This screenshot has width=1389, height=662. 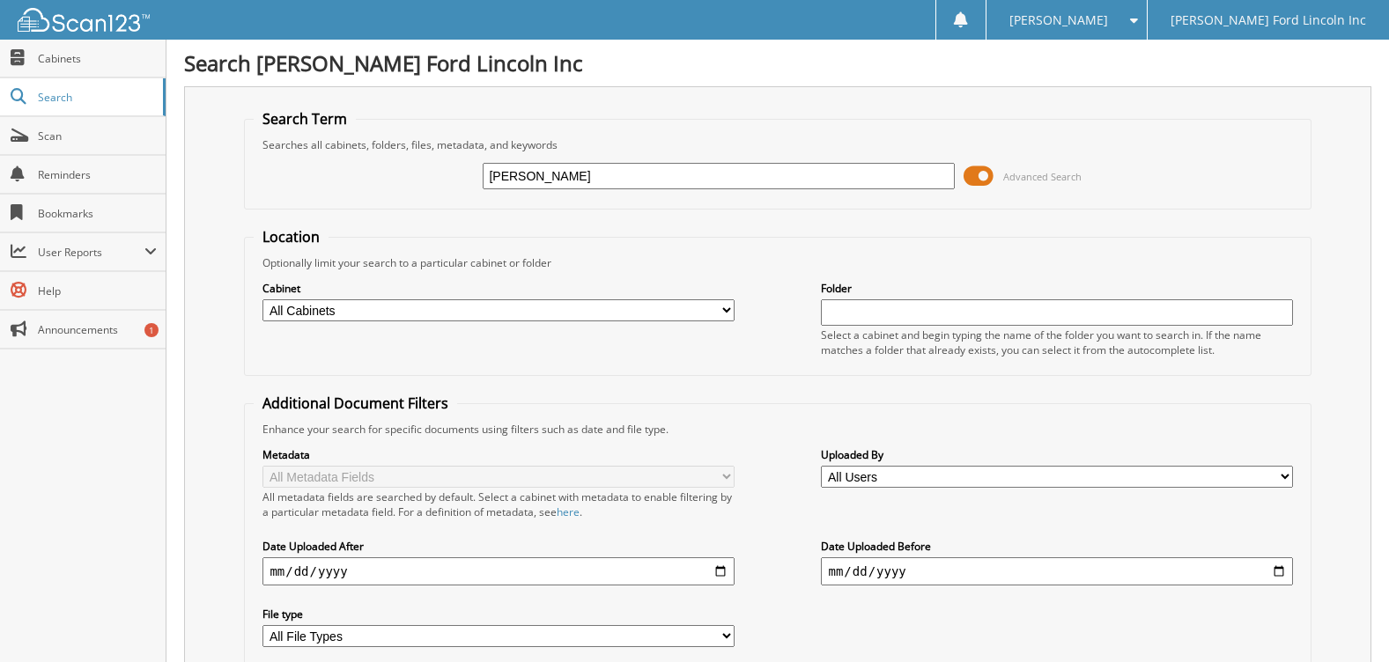 What do you see at coordinates (97, 174) in the screenshot?
I see `span: Reminders` at bounding box center [97, 174].